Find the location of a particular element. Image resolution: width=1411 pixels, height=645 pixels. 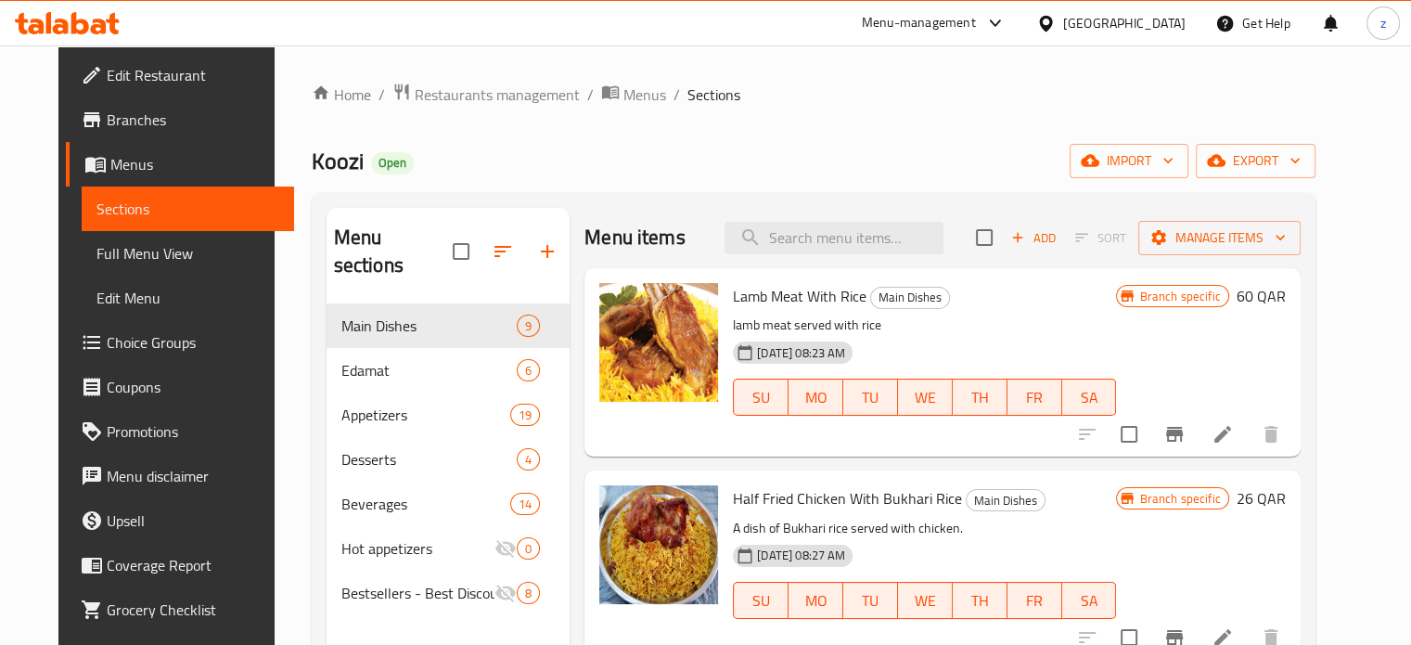

span: TU is located at coordinates (870, 600).